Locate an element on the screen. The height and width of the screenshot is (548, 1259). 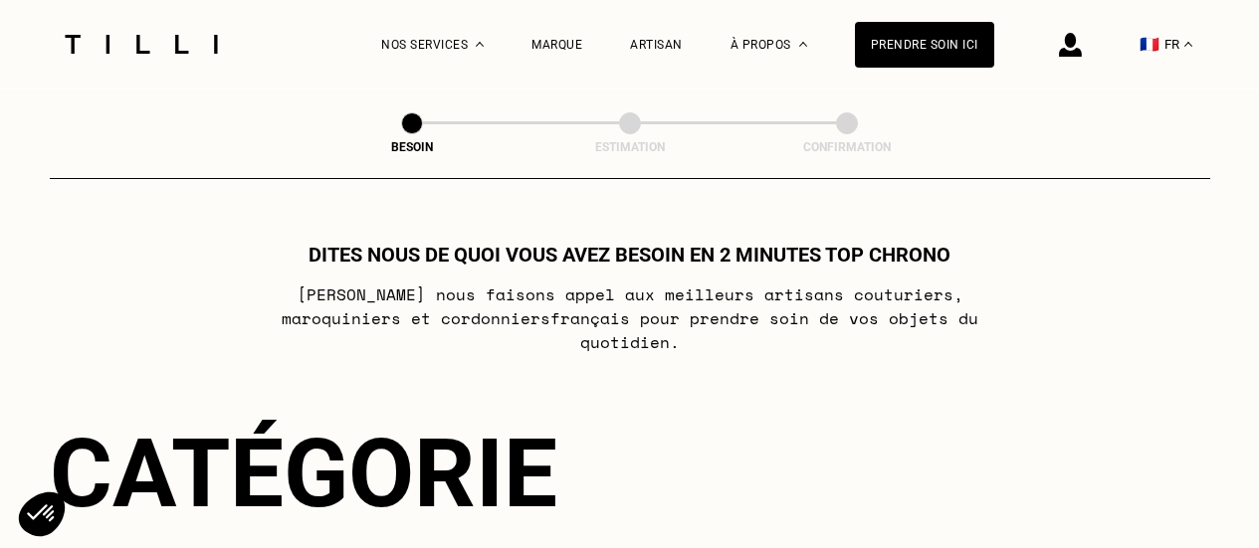
div: Besoin is located at coordinates (412, 147).